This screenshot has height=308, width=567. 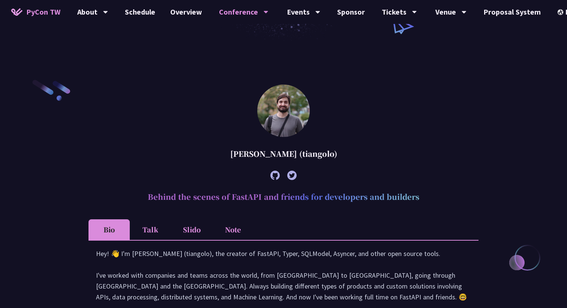 I want to click on li: Slido, so click(x=192, y=230).